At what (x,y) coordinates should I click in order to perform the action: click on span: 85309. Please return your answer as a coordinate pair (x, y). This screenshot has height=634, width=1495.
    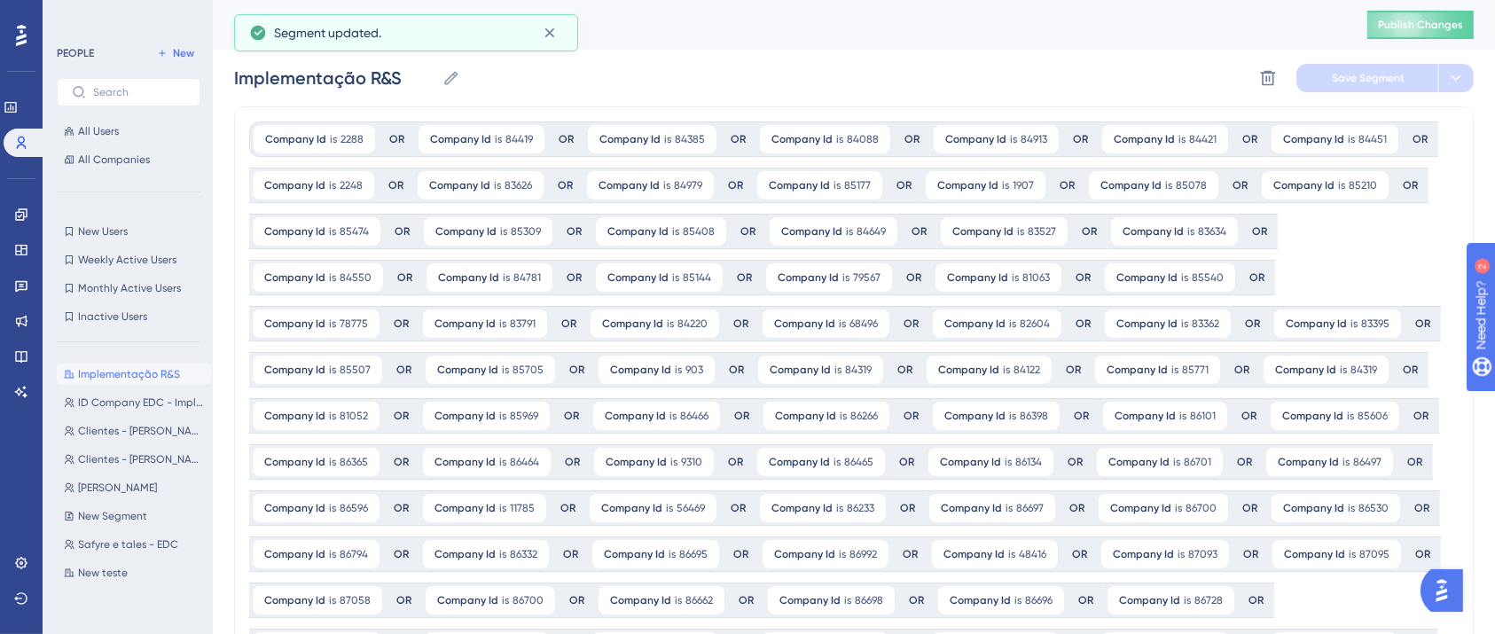
    Looking at the image, I should click on (526, 231).